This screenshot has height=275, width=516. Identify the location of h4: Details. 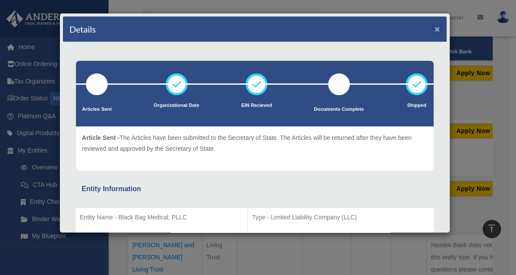
(83, 29).